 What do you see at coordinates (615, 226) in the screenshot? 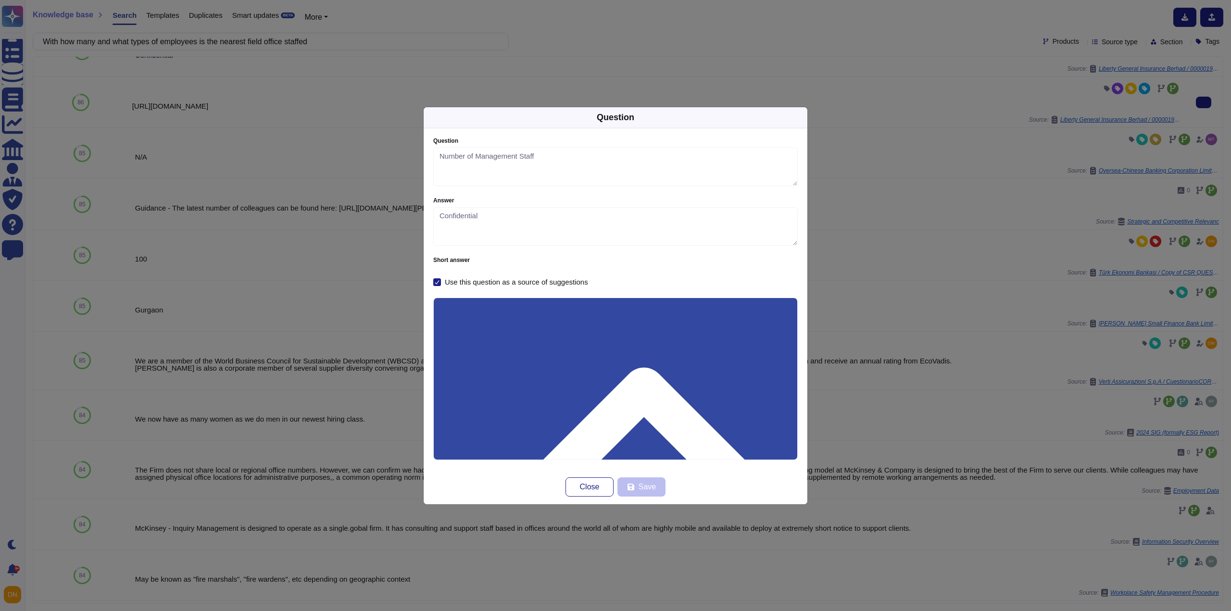
I see `textarea: Confidential` at bounding box center [615, 226].